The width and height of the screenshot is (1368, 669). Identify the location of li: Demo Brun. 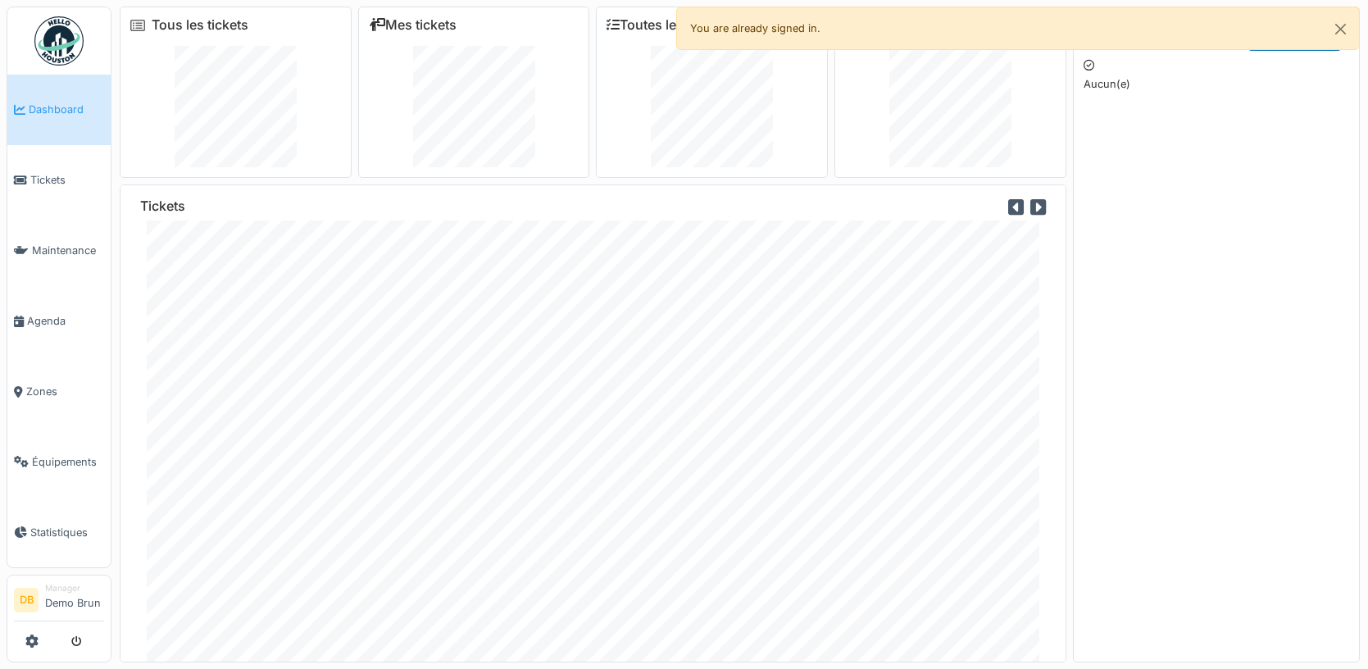
(75, 599).